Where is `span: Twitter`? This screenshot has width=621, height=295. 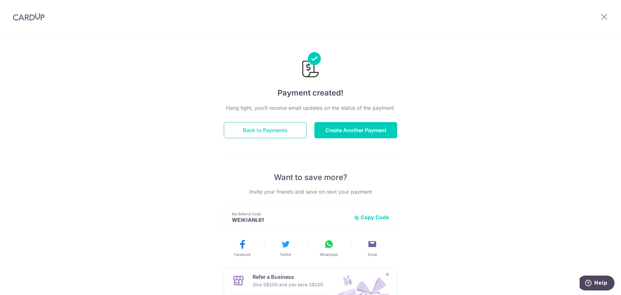
span: Twitter is located at coordinates (286, 254).